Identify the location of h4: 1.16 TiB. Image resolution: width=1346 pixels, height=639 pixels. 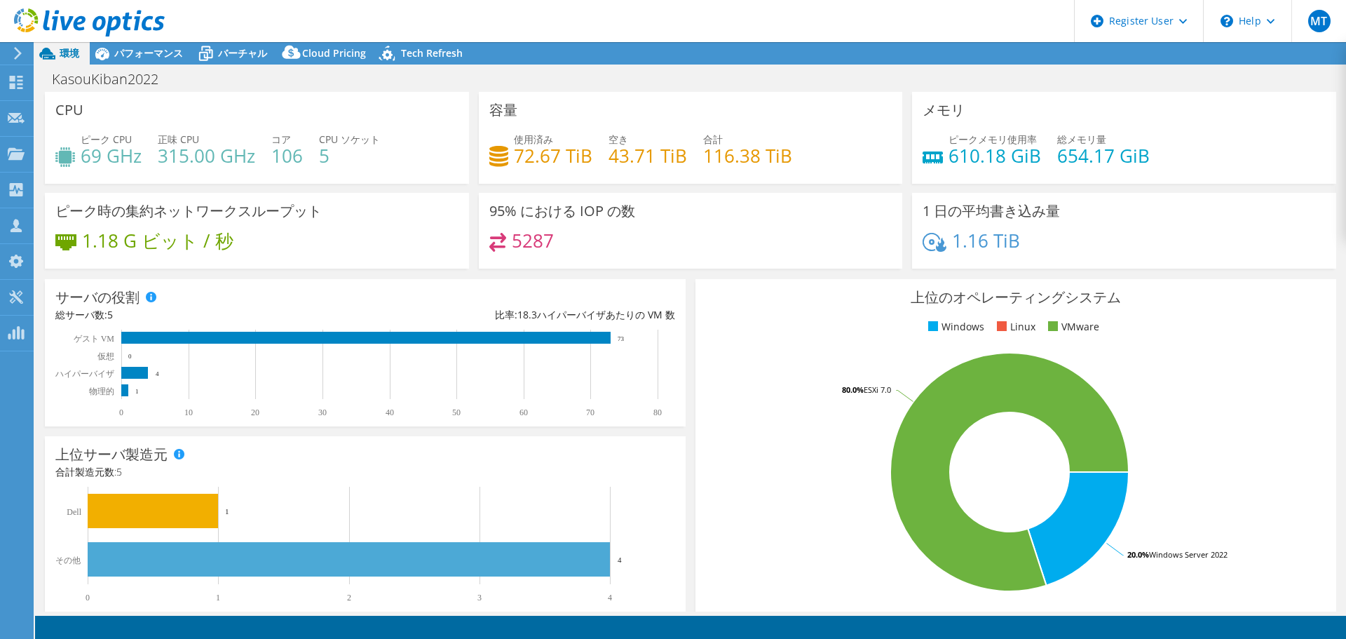
(986, 241).